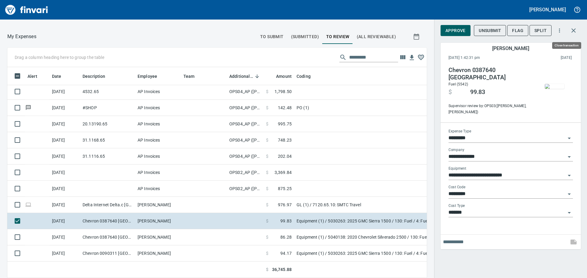 This screenshot has width=587, height=278. Describe the element at coordinates (370, 205) in the screenshot. I see `td: GL (1) / 7120.65.10: SMTC Travel` at that location.